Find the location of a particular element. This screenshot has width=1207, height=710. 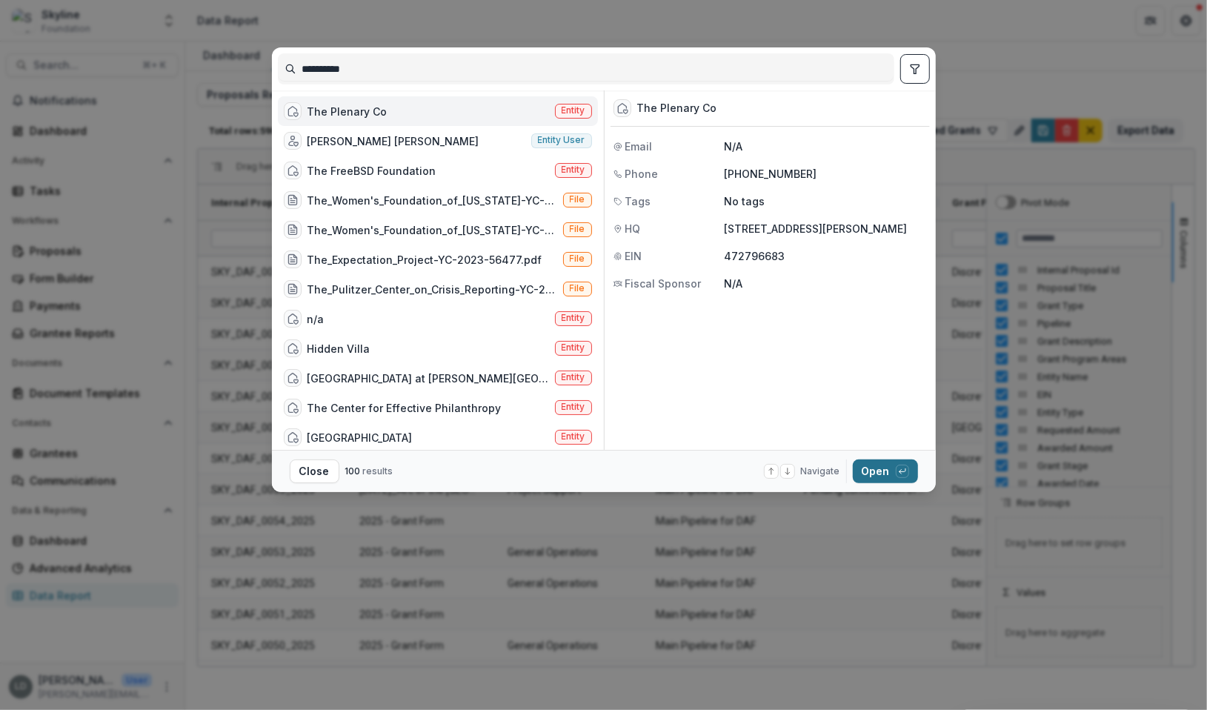

span: 100 is located at coordinates (353, 471).